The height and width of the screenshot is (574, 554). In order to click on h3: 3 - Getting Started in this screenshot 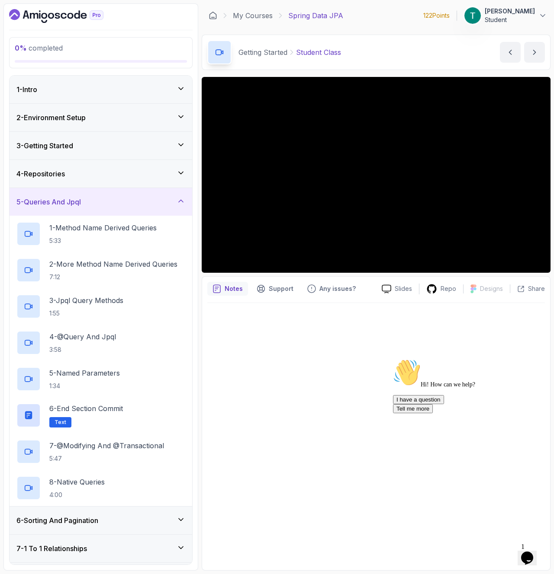, I will do `click(45, 146)`.